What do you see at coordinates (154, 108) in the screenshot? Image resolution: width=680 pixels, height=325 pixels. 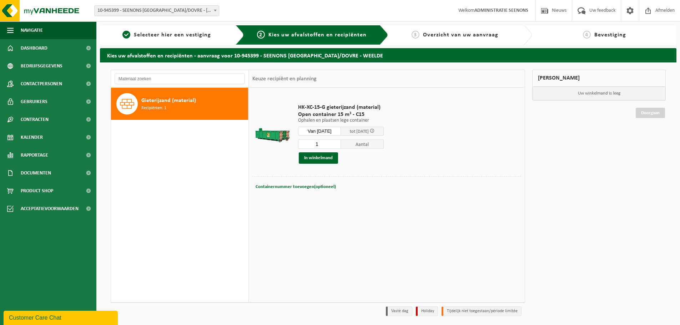 I see `span: Recipiënten: 1` at bounding box center [154, 108].